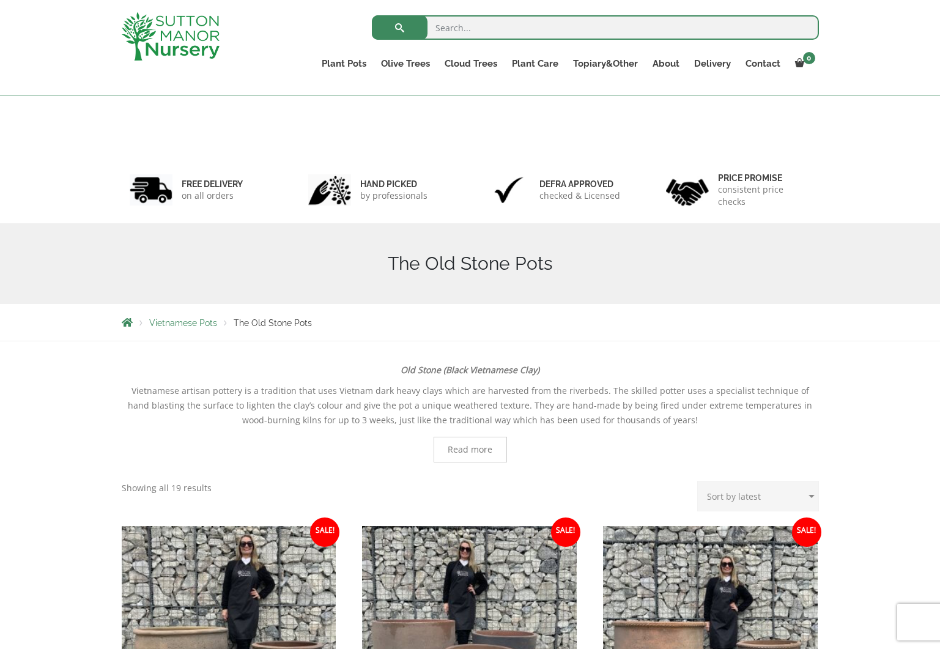 The height and width of the screenshot is (649, 940). Describe the element at coordinates (580, 196) in the screenshot. I see `p: checked & Licensed` at that location.